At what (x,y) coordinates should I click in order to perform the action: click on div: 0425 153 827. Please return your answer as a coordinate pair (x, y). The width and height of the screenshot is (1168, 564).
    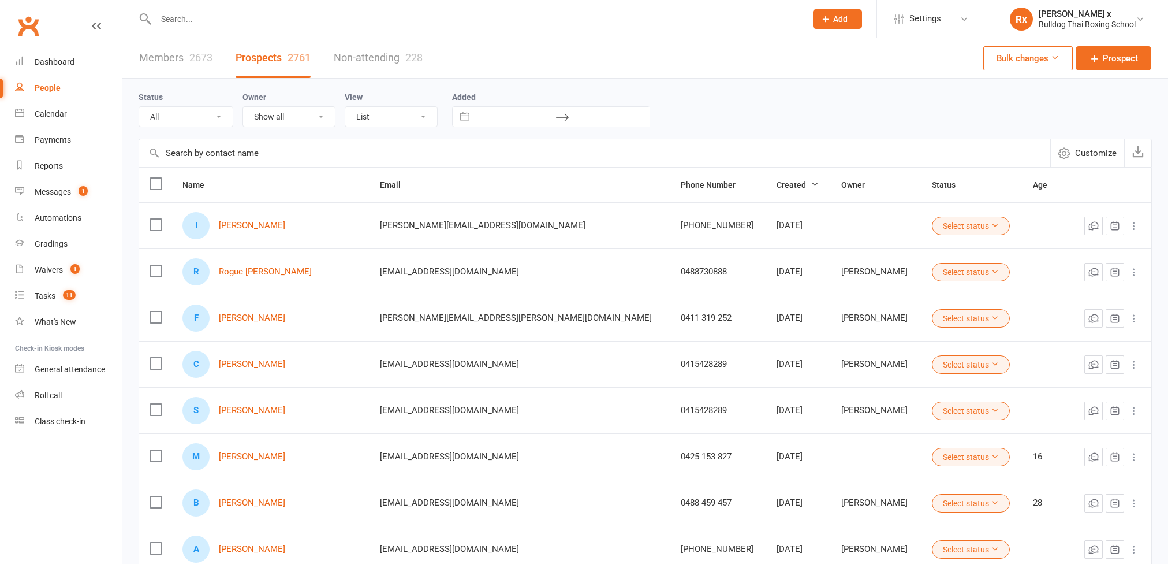
    Looking at the image, I should click on (718, 456).